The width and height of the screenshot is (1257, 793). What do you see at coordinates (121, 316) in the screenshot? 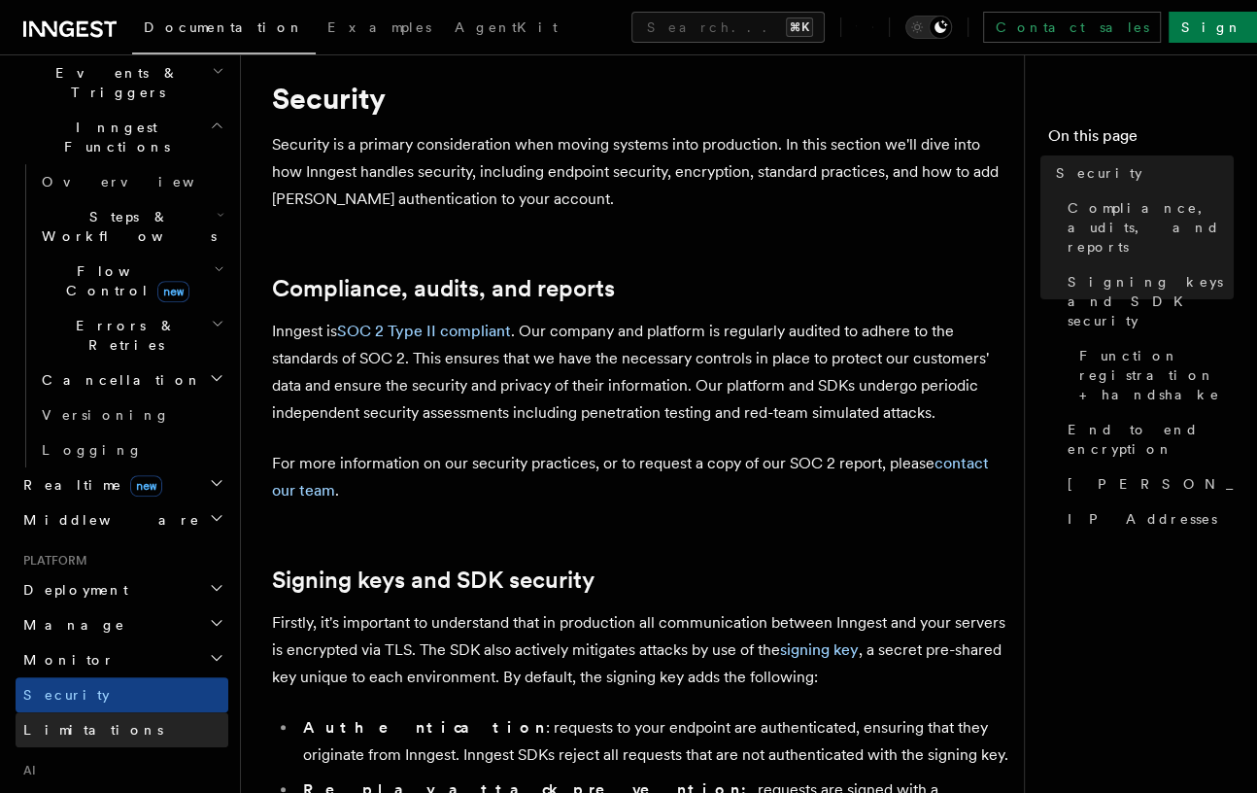
I see `div: Inngest Functions` at bounding box center [121, 316].